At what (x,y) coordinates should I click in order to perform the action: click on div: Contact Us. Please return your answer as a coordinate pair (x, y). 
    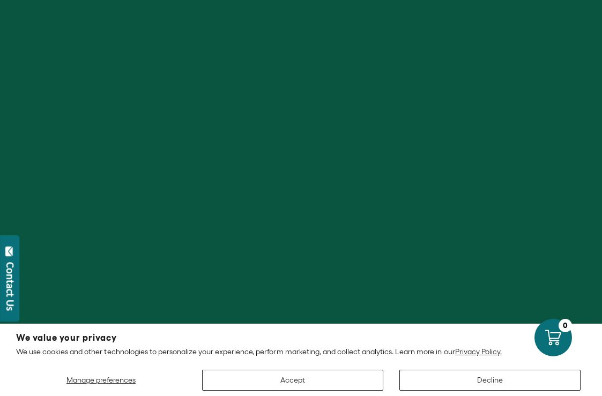
    Looking at the image, I should click on (10, 286).